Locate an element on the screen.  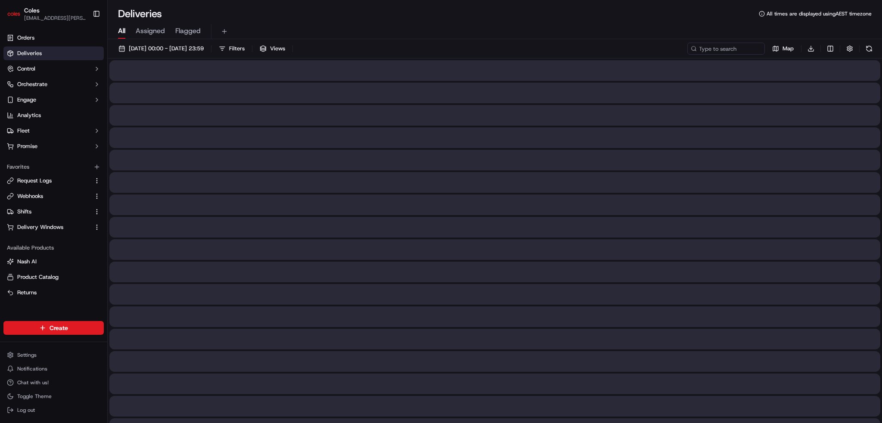
span: Shifts is located at coordinates (24, 212).